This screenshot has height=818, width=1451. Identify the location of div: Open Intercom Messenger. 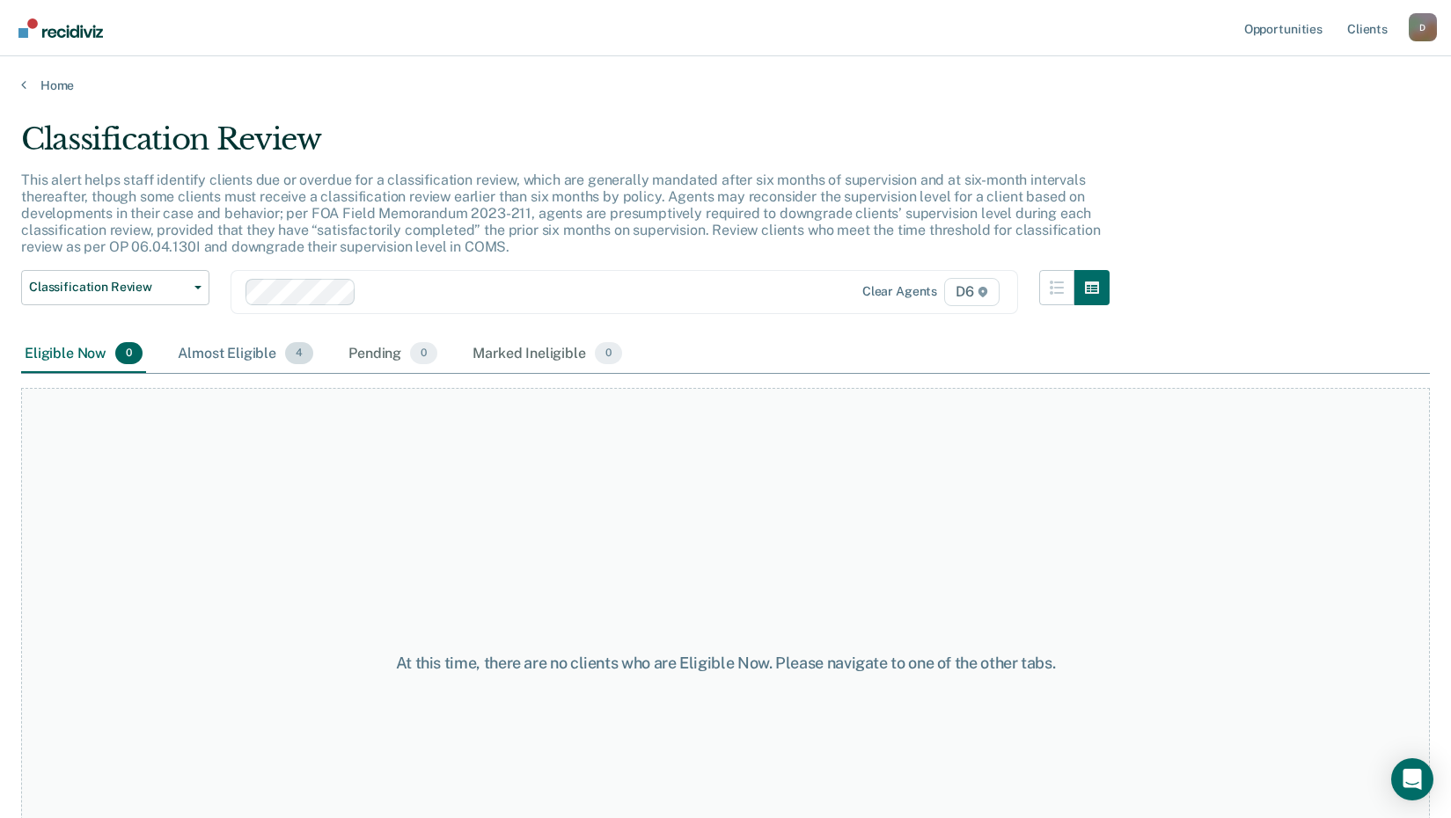
(1412, 779).